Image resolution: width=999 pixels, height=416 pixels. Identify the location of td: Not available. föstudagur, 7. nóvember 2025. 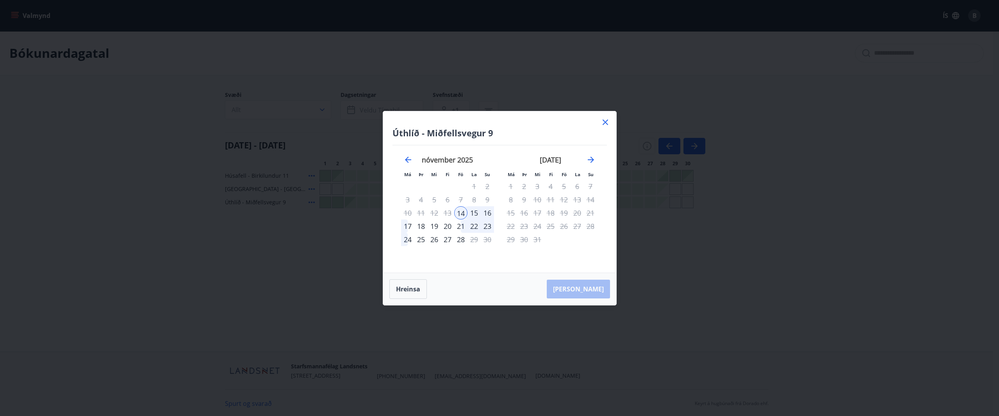
(461, 200).